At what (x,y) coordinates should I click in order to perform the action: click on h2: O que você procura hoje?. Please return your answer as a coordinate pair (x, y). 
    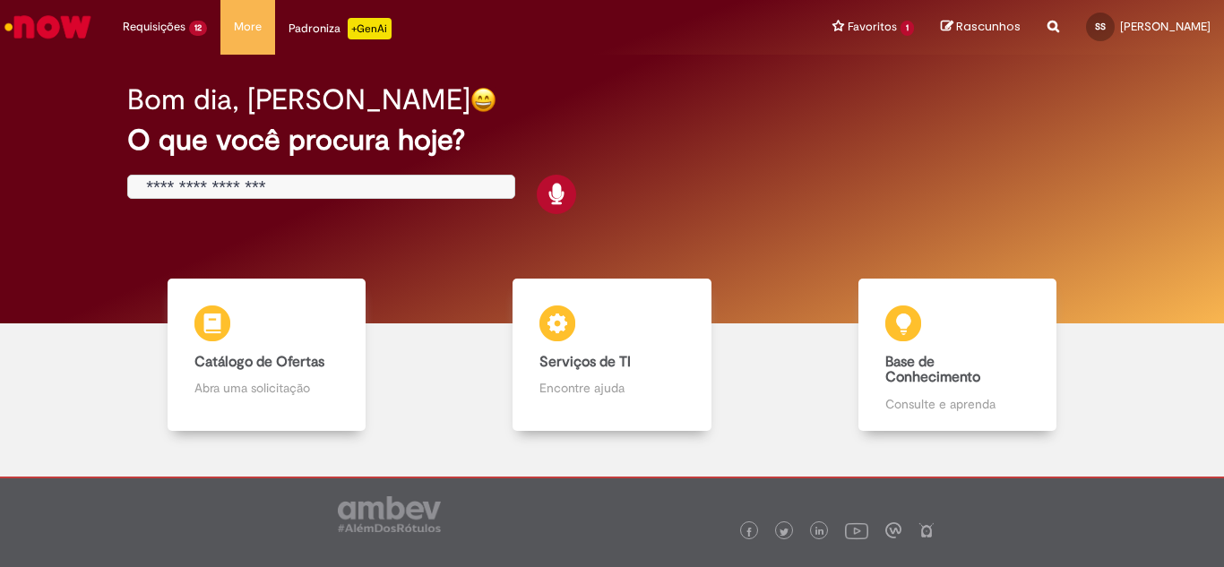
    Looking at the image, I should click on (612, 140).